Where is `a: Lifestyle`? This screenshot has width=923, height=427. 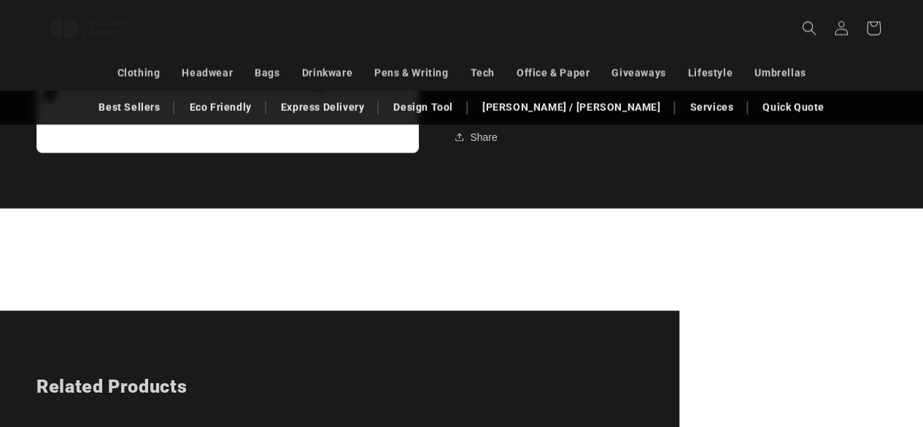
a: Lifestyle is located at coordinates (710, 73).